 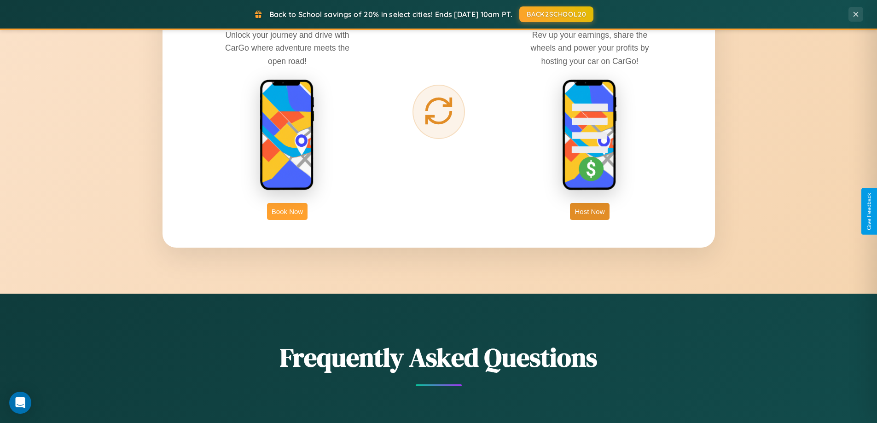 What do you see at coordinates (556, 14) in the screenshot?
I see `button: BACK2SCHOOL20` at bounding box center [556, 14].